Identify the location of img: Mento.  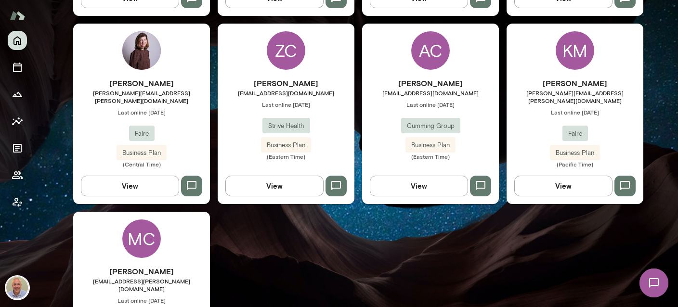
(17, 15).